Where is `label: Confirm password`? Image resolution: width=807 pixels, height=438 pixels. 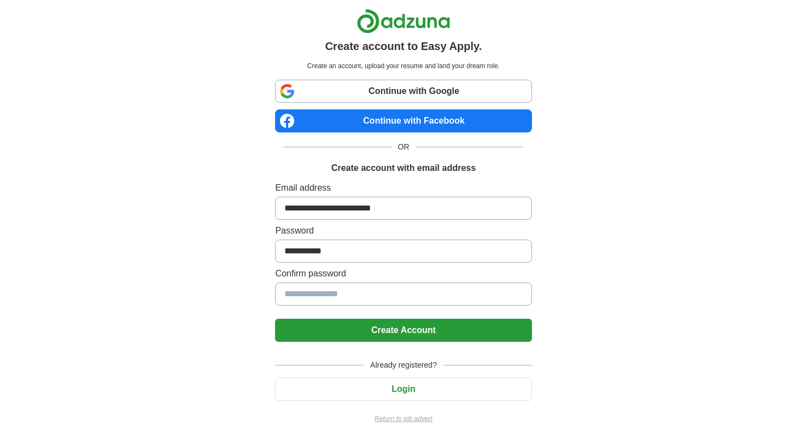
label: Confirm password is located at coordinates (403, 273).